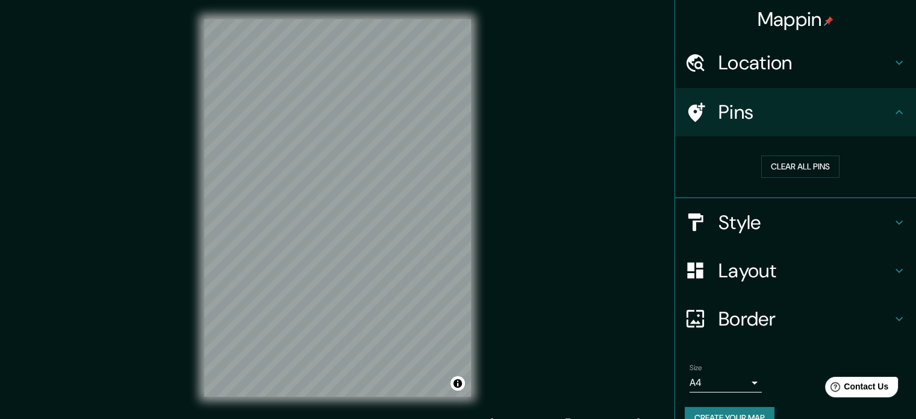 This screenshot has height=419, width=916. Describe the element at coordinates (795, 112) in the screenshot. I see `div: Pins` at that location.